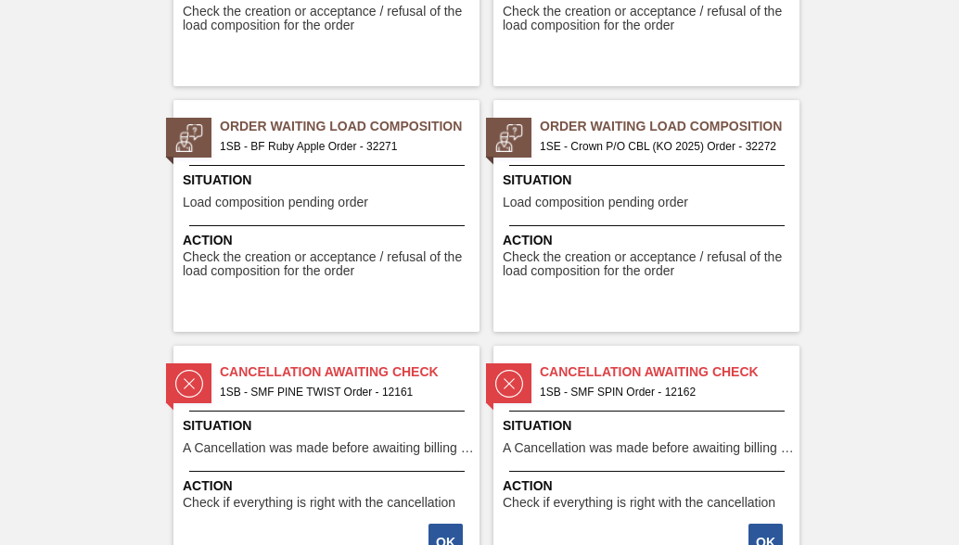 The image size is (959, 545). Describe the element at coordinates (342, 392) in the screenshot. I see `span: 1SB - SMF PINE TWIST Order - 12161` at that location.